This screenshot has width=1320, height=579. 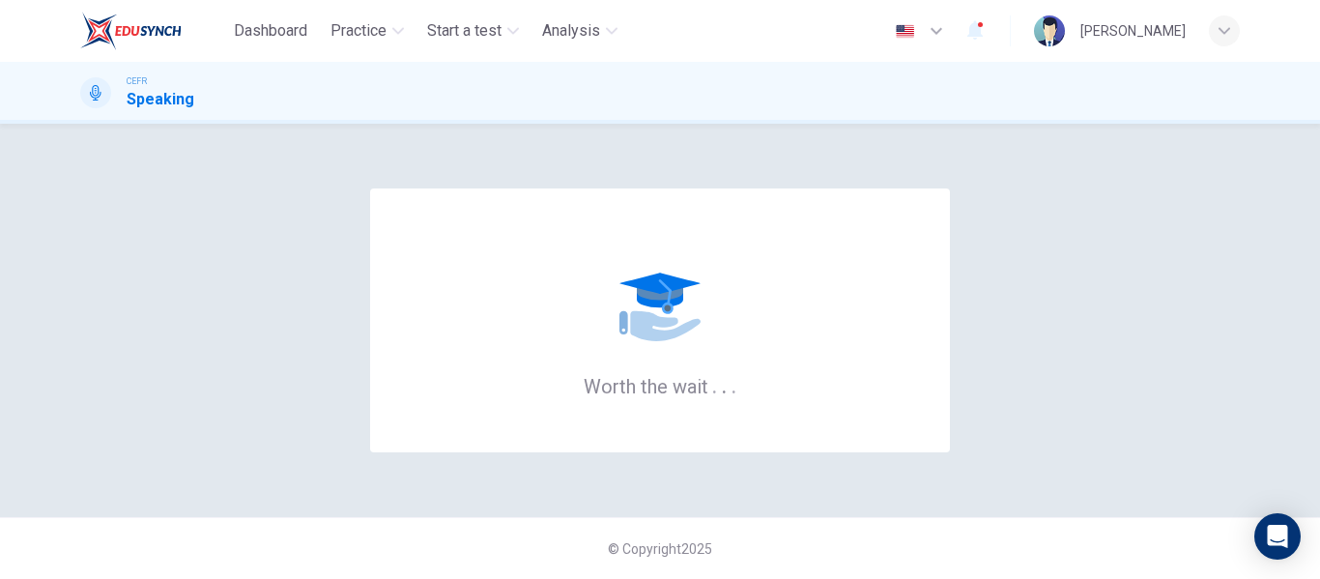 I want to click on span: CEFR, so click(x=136, y=81).